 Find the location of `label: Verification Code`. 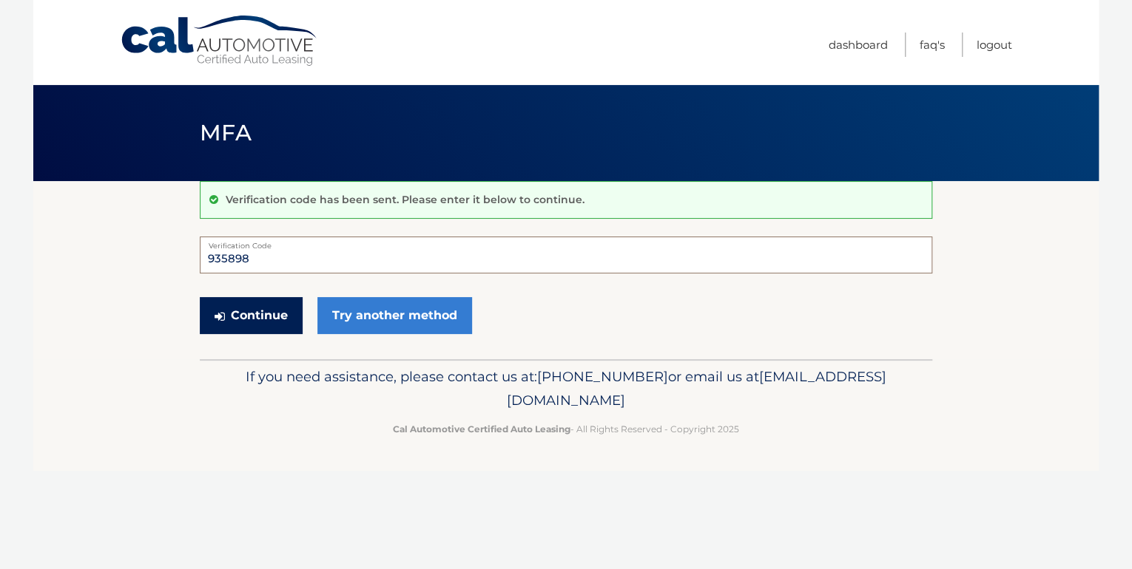

label: Verification Code is located at coordinates (566, 243).